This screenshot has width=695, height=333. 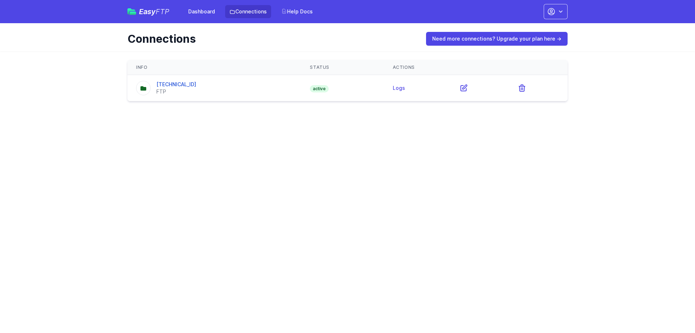 What do you see at coordinates (476, 67) in the screenshot?
I see `th: Actions` at bounding box center [476, 67].